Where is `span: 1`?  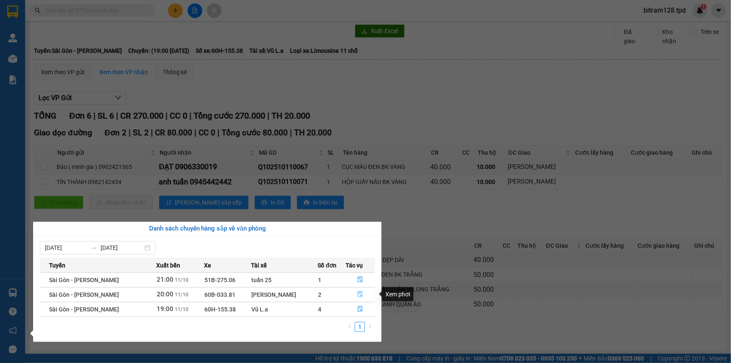
span: 1 is located at coordinates (320, 280).